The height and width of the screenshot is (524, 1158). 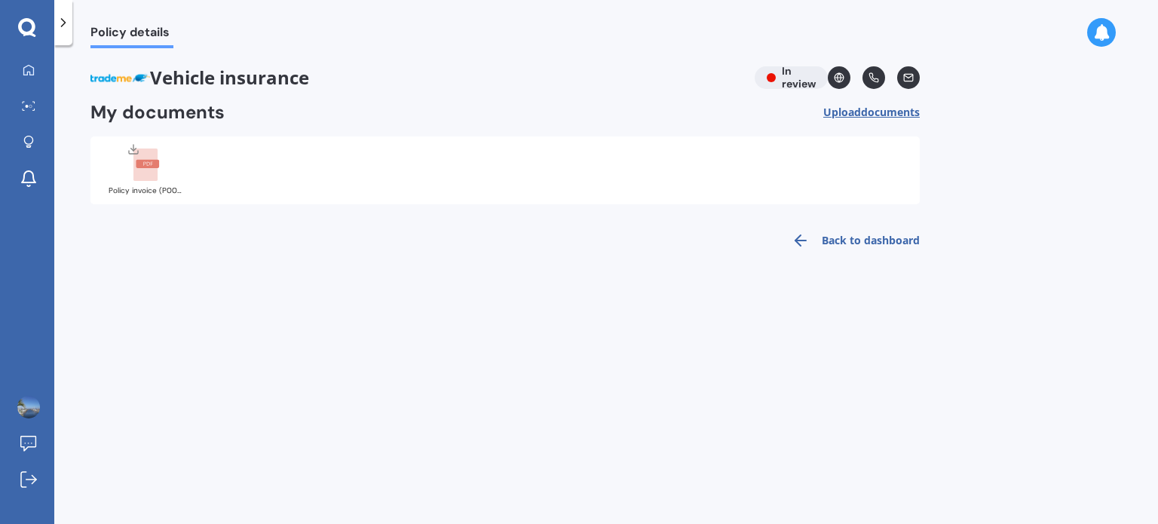 What do you see at coordinates (146, 191) in the screenshot?
I see `div: Policy invoice (P00001496595).pdf` at bounding box center [146, 191].